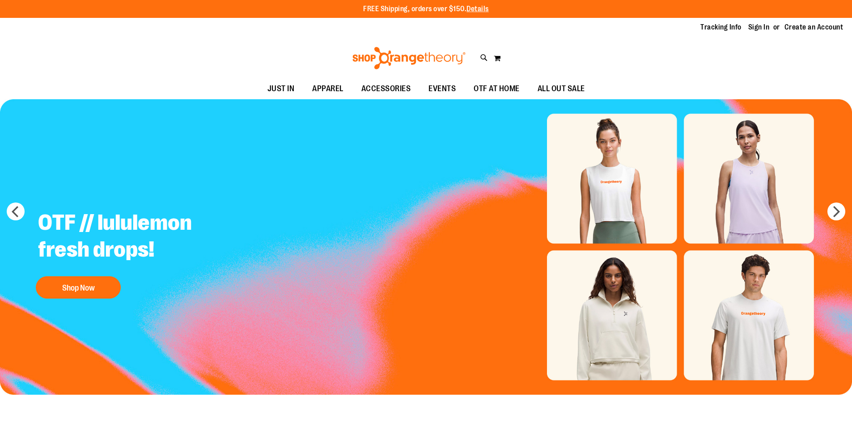  I want to click on a: Create an Account, so click(814, 27).